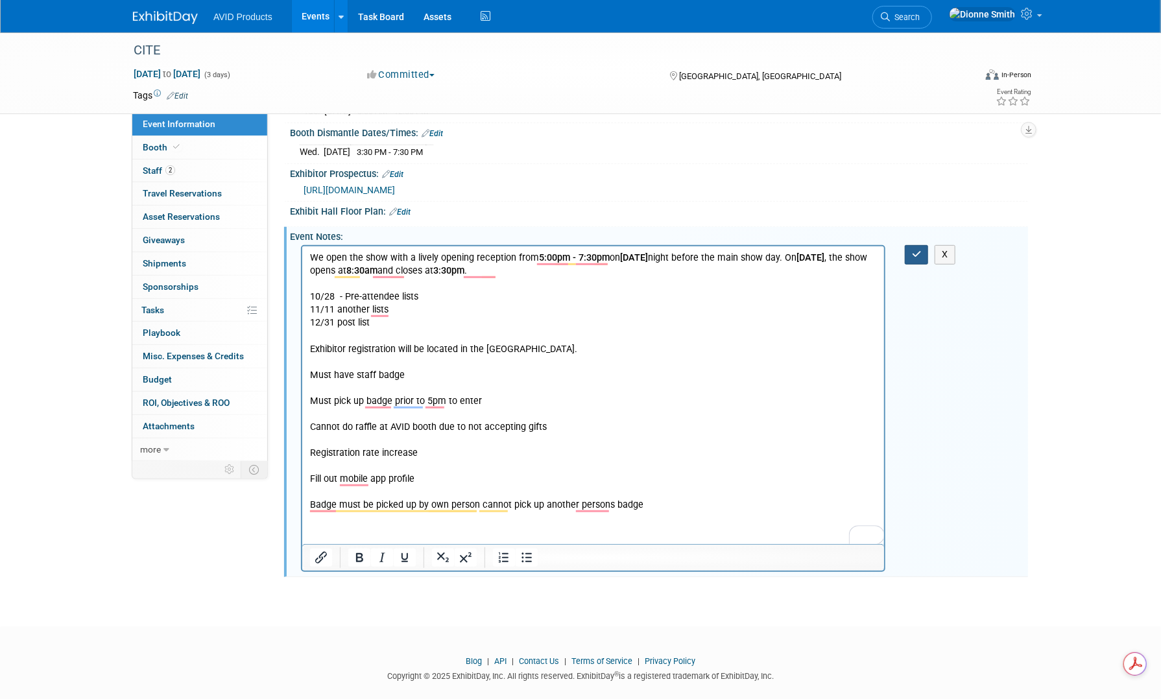 This screenshot has width=1161, height=699. I want to click on span: Sponsorships, so click(171, 287).